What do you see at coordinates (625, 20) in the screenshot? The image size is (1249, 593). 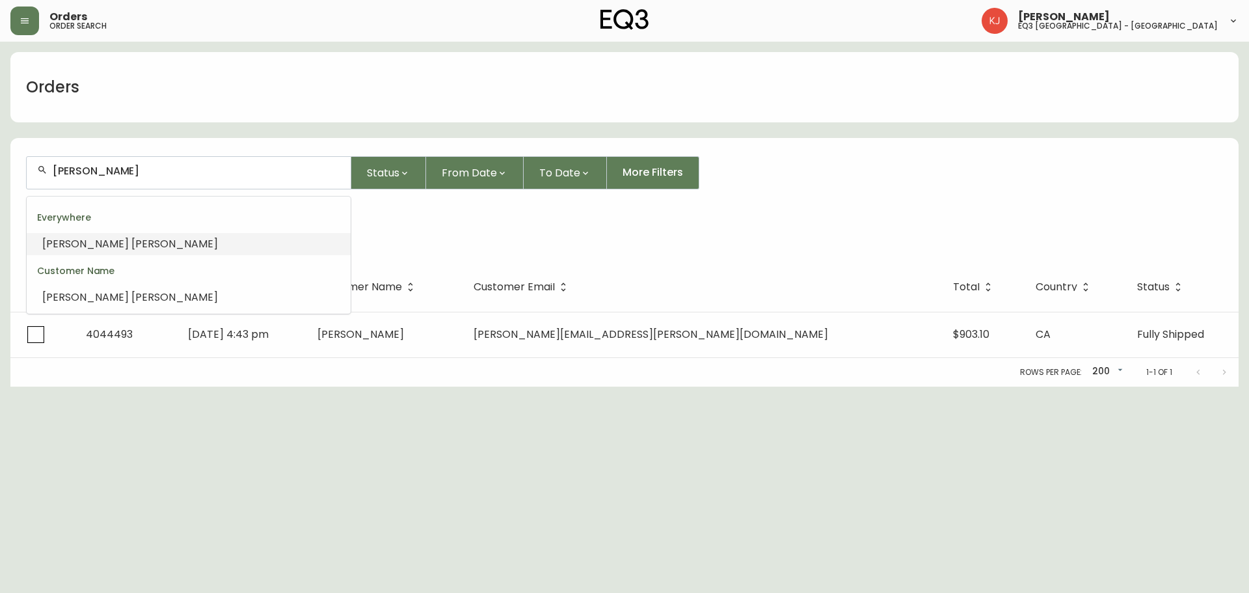 I see `img: logo` at bounding box center [625, 20].